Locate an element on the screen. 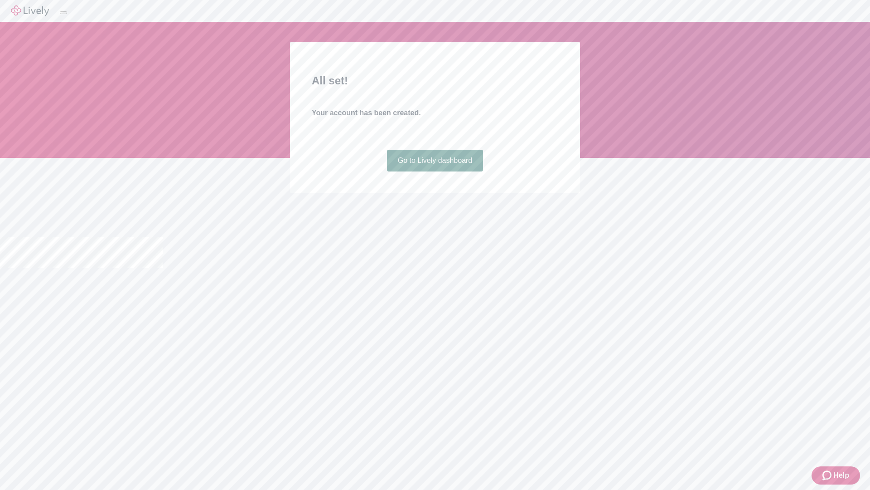  span: Help is located at coordinates (841, 475).